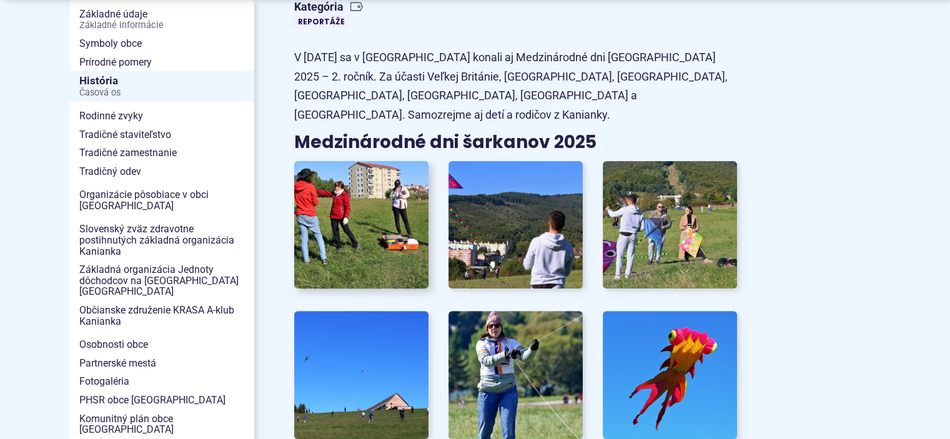 The image size is (950, 439). I want to click on img: Medzinárodné dni šarkanov 2025 5, so click(516, 375).